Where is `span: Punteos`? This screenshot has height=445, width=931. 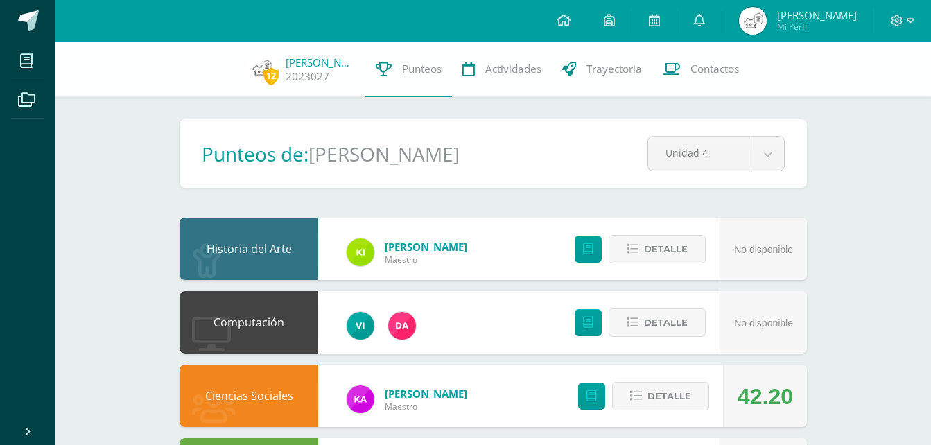
span: Punteos is located at coordinates (421, 69).